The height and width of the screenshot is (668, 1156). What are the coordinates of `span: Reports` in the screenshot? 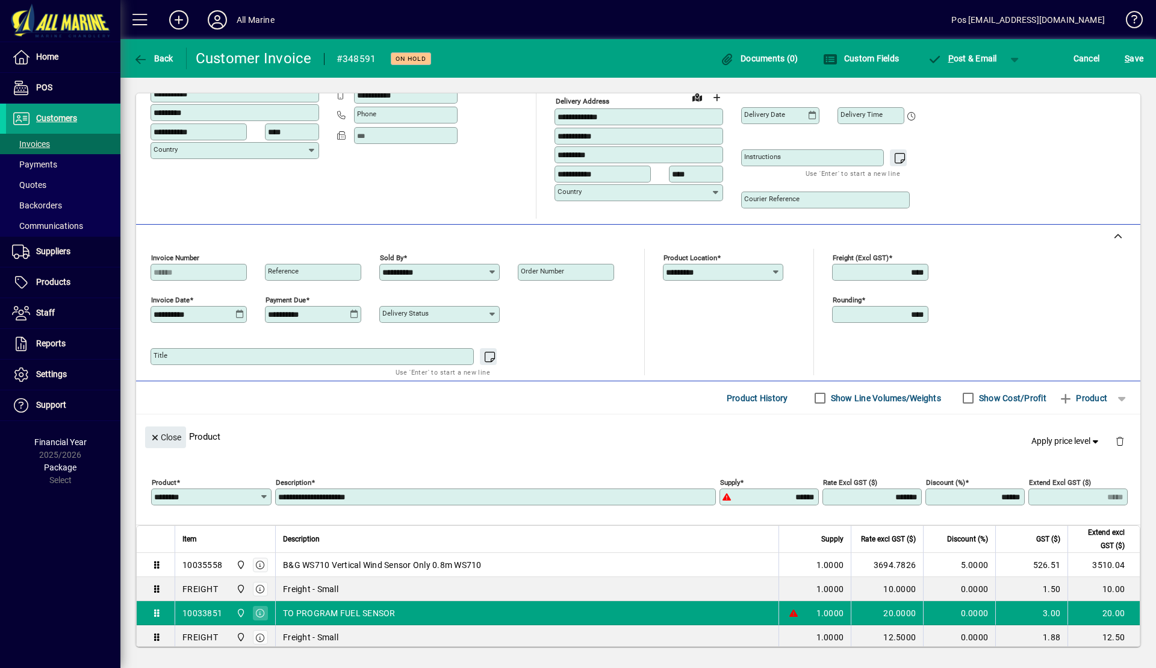 It's located at (51, 343).